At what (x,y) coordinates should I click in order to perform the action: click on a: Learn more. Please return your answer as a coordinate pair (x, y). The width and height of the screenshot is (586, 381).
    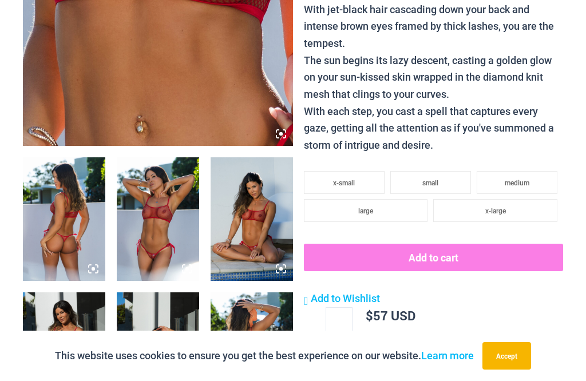
    Looking at the image, I should click on (447, 355).